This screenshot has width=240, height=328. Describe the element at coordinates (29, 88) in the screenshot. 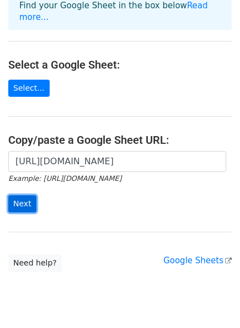

I see `a: Select...` at that location.